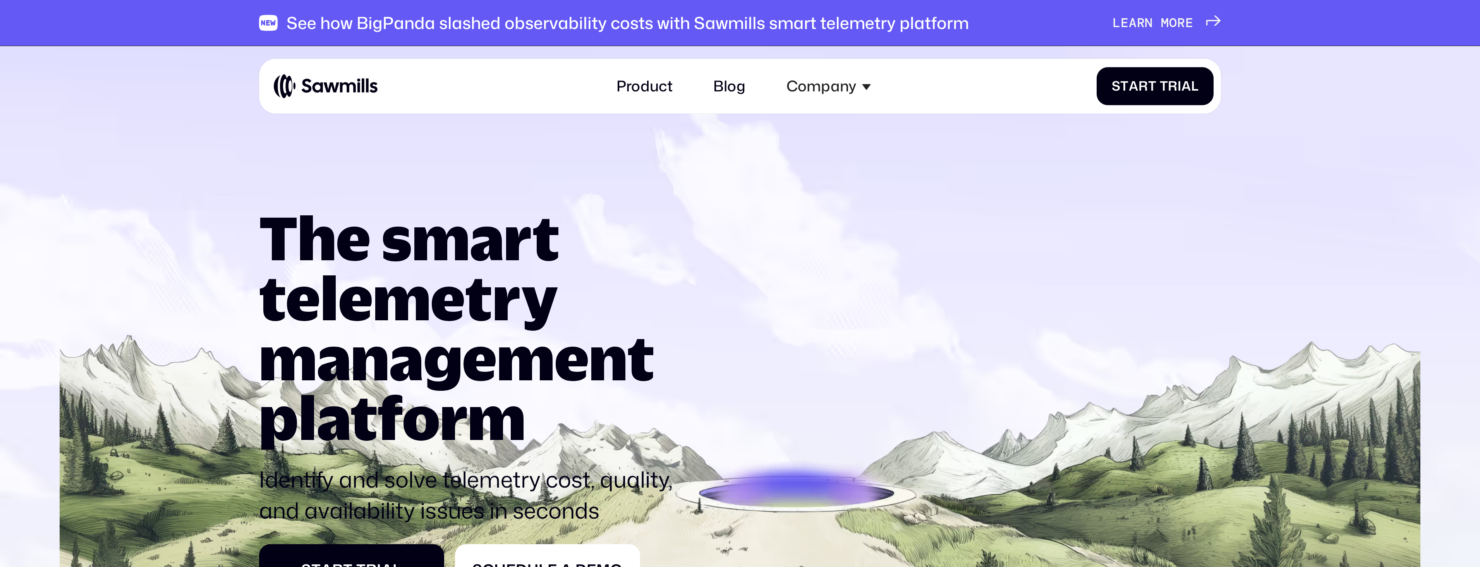  What do you see at coordinates (730, 86) in the screenshot?
I see `a: Blog` at bounding box center [730, 86].